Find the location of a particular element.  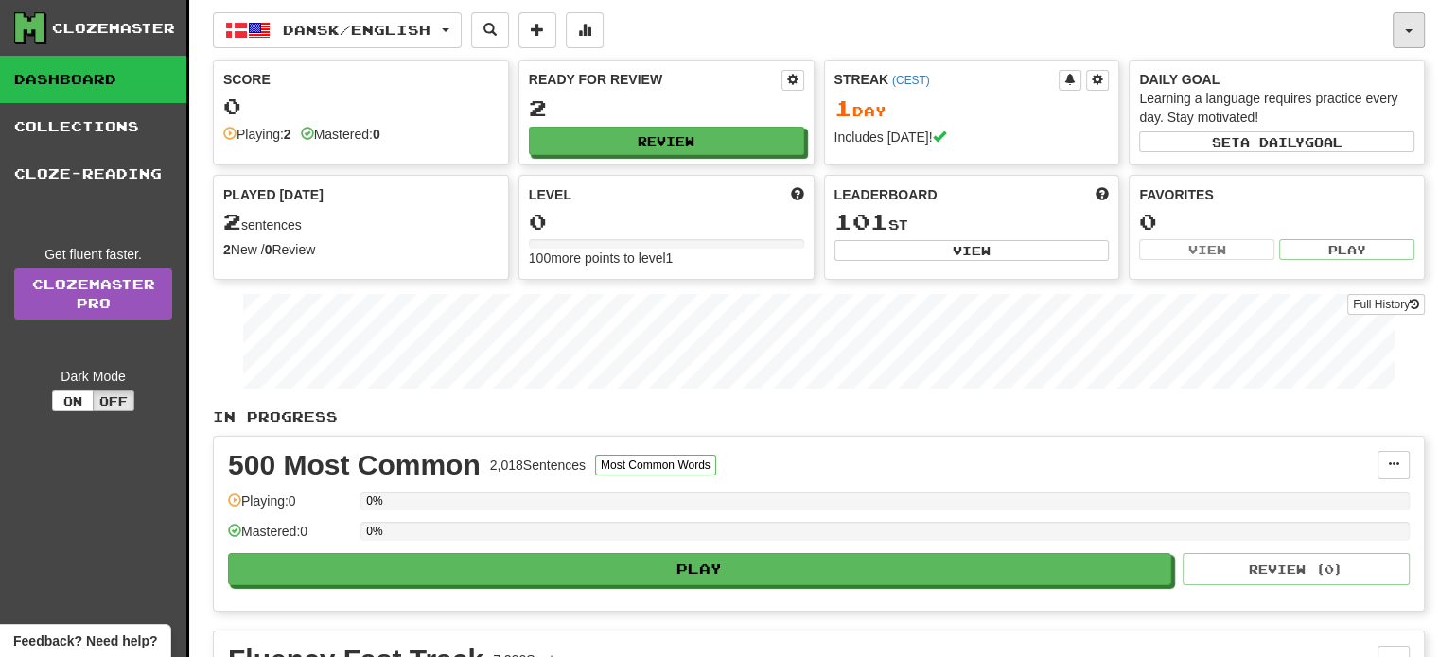

div: Dark Mode is located at coordinates (93, 376).